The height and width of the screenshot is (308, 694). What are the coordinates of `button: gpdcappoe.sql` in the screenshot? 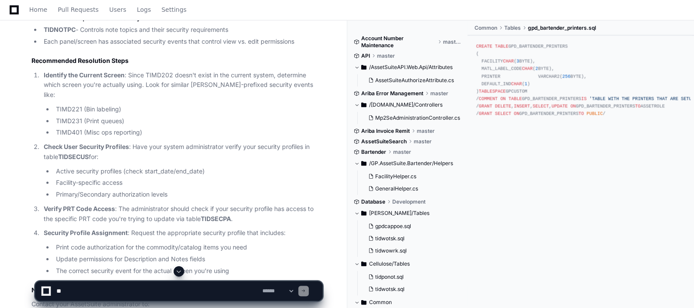 It's located at (410, 227).